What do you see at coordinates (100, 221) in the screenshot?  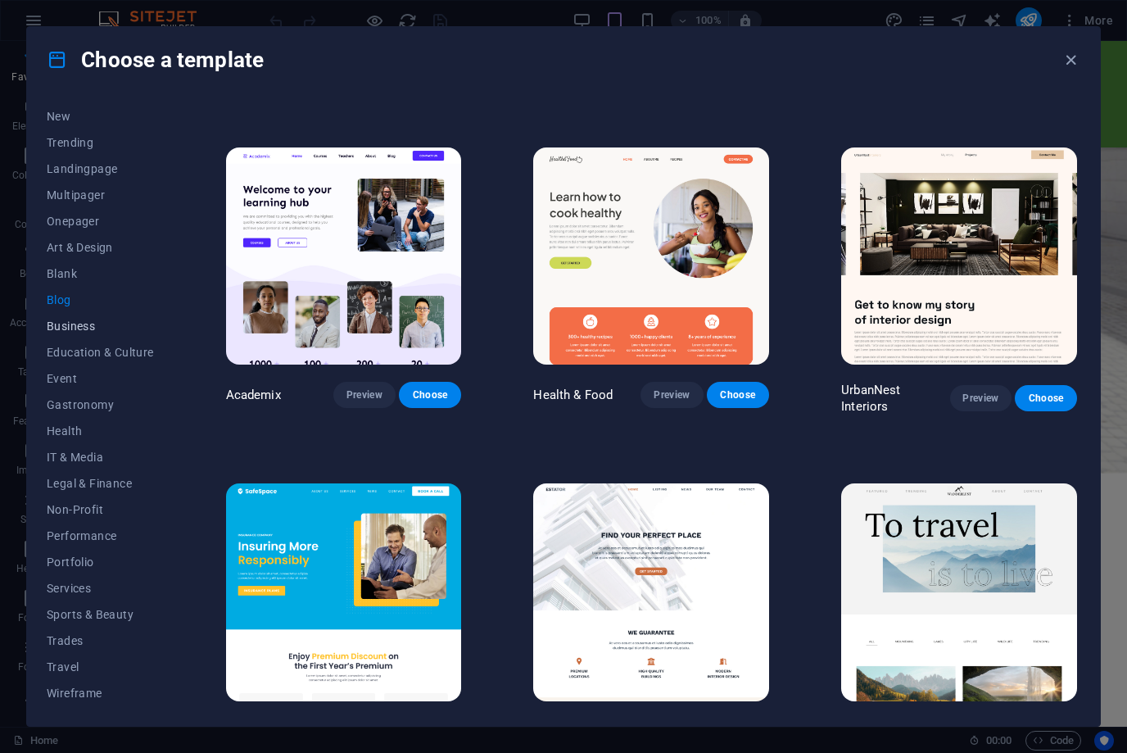 I see `span: Onepager` at bounding box center [100, 221].